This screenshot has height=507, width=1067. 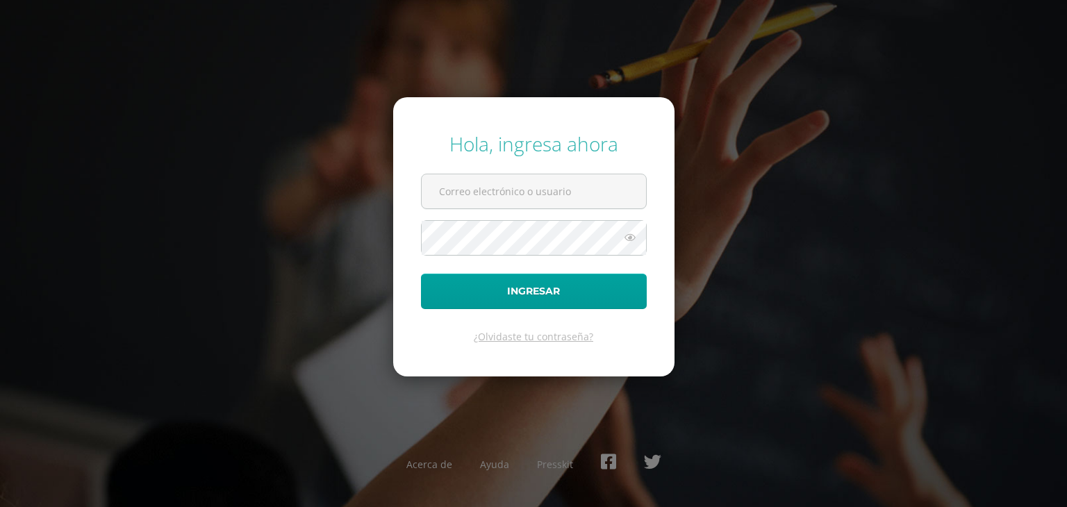 What do you see at coordinates (429, 464) in the screenshot?
I see `a: Acerca de` at bounding box center [429, 464].